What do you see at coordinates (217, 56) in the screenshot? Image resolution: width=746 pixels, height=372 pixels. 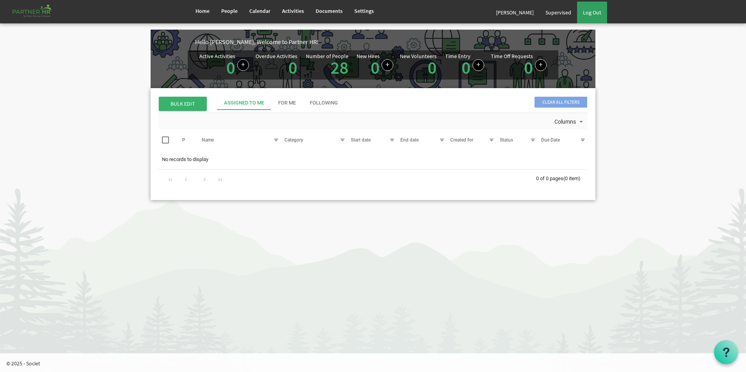 I see `div: Active Activities` at bounding box center [217, 56].